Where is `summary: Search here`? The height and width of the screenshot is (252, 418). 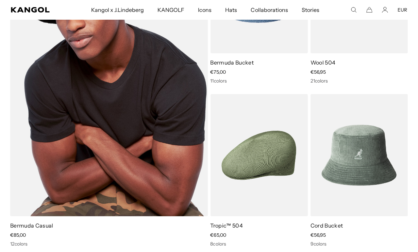
summary: Search here is located at coordinates (354, 10).